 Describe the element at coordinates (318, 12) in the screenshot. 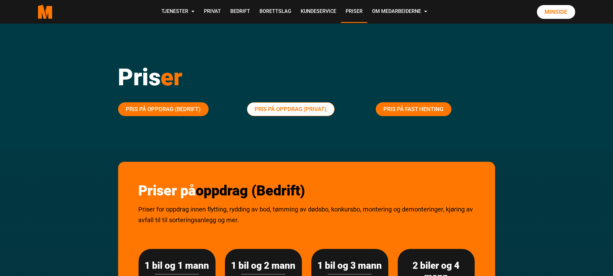

I see `a: Kundeservice` at that location.